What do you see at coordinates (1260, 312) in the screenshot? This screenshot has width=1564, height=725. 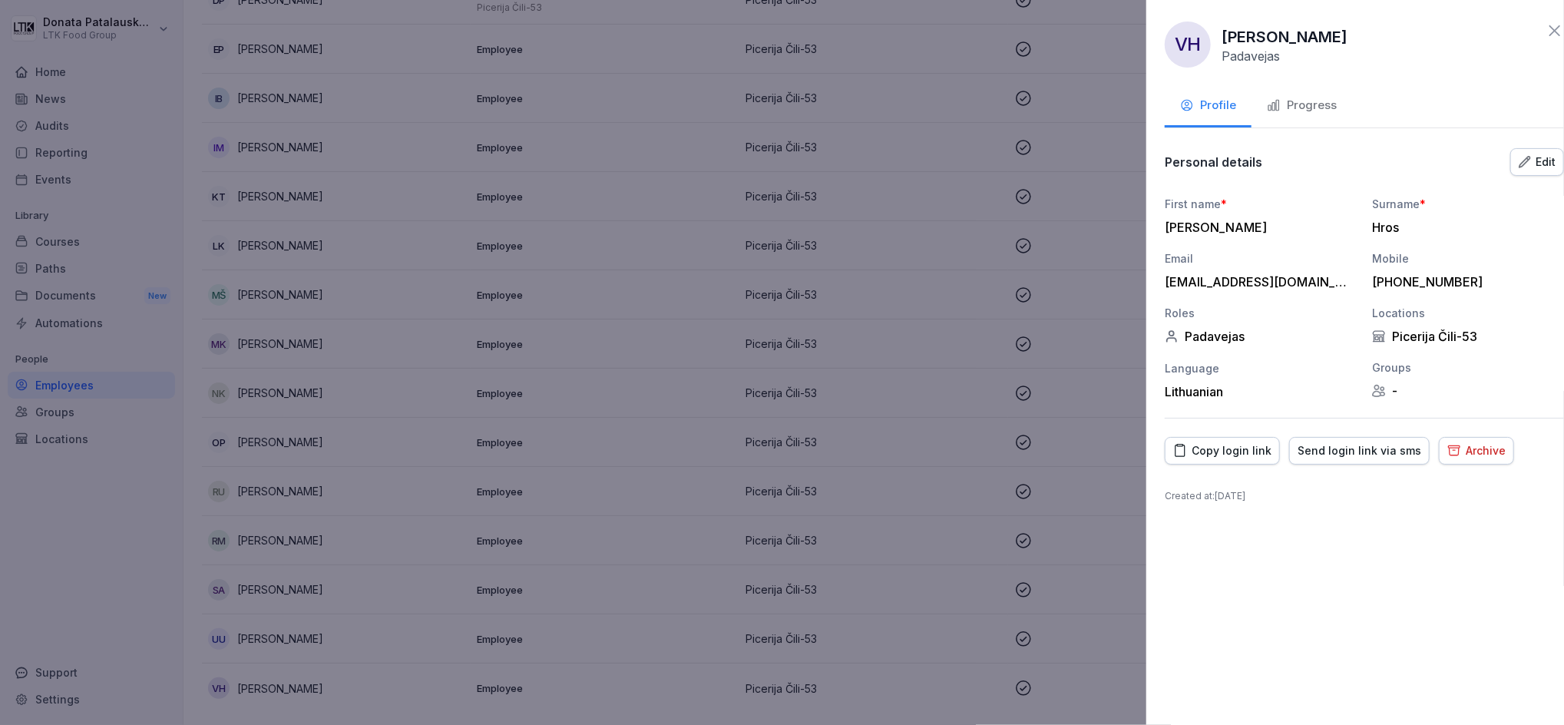 I see `div: Roles` at bounding box center [1260, 312].